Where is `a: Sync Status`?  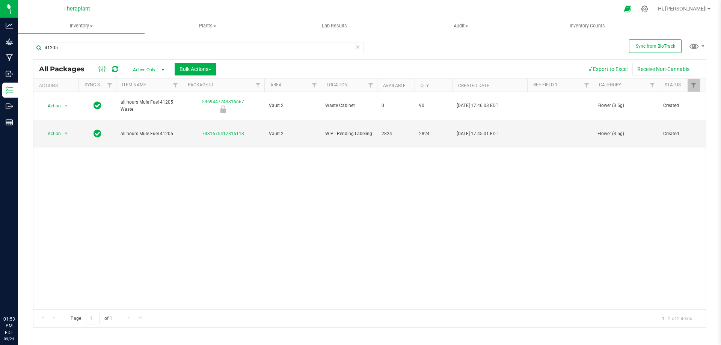 a: Sync Status is located at coordinates (99, 85).